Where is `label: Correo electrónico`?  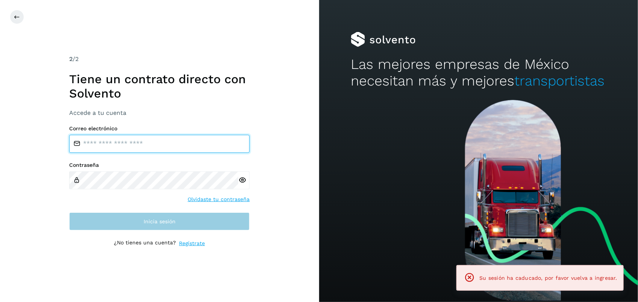 label: Correo electrónico is located at coordinates (159, 128).